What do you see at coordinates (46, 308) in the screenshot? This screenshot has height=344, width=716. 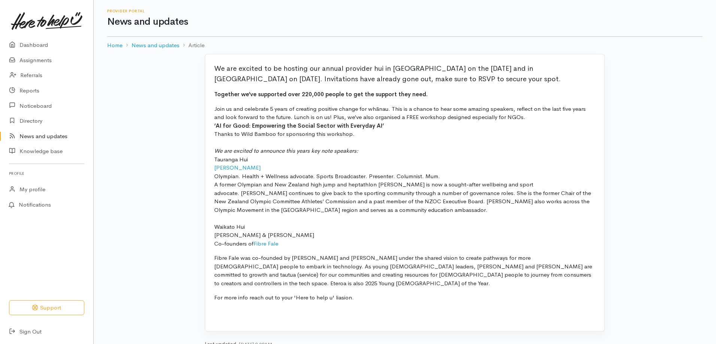 I see `button: Support` at bounding box center [46, 308].